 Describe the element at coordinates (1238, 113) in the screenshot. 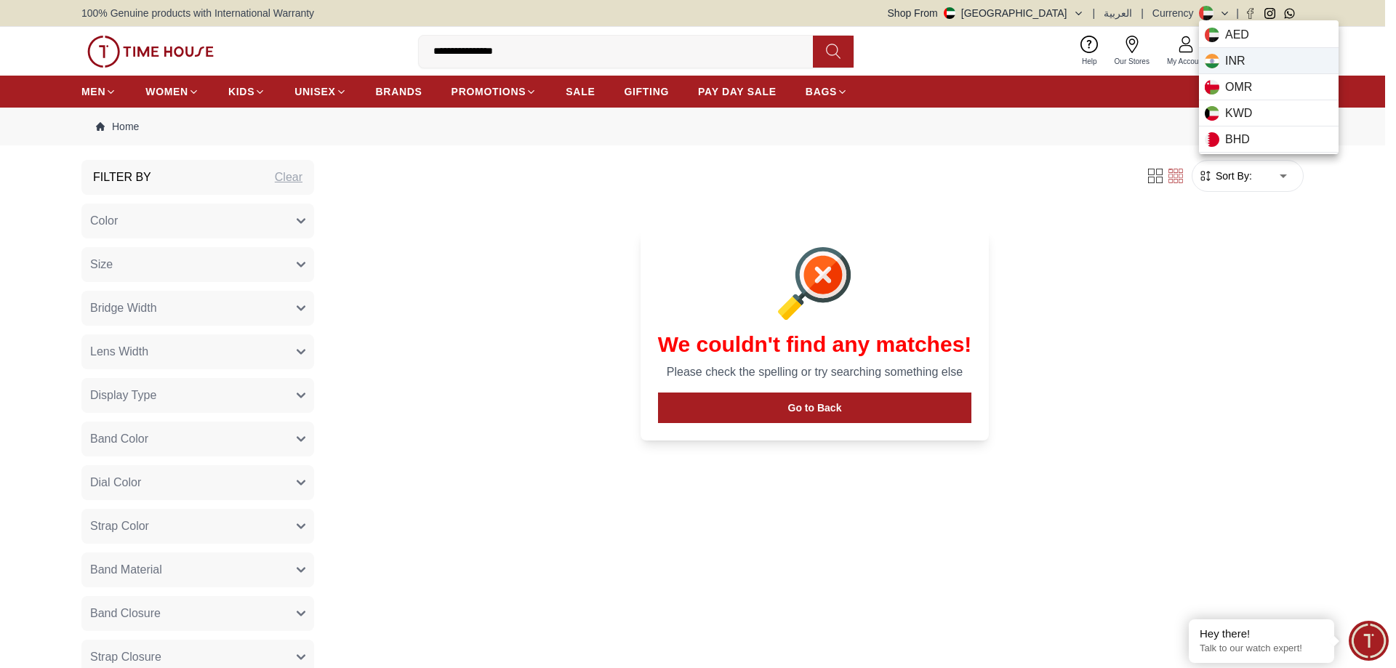

I see `span: KWD` at that location.